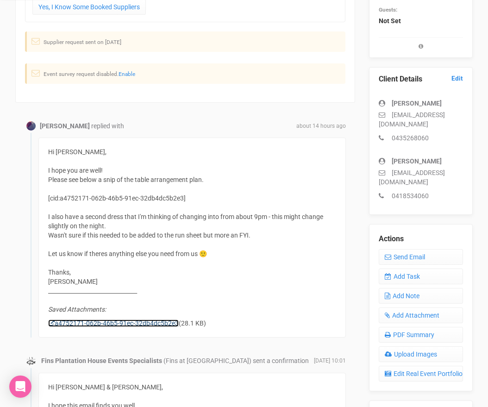 The width and height of the screenshot is (488, 407). What do you see at coordinates (457, 78) in the screenshot?
I see `a: Edit` at bounding box center [457, 78].